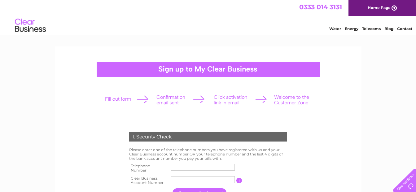 This screenshot has width=416, height=192. What do you see at coordinates (30, 25) in the screenshot?
I see `img: logo.png` at bounding box center [30, 25].